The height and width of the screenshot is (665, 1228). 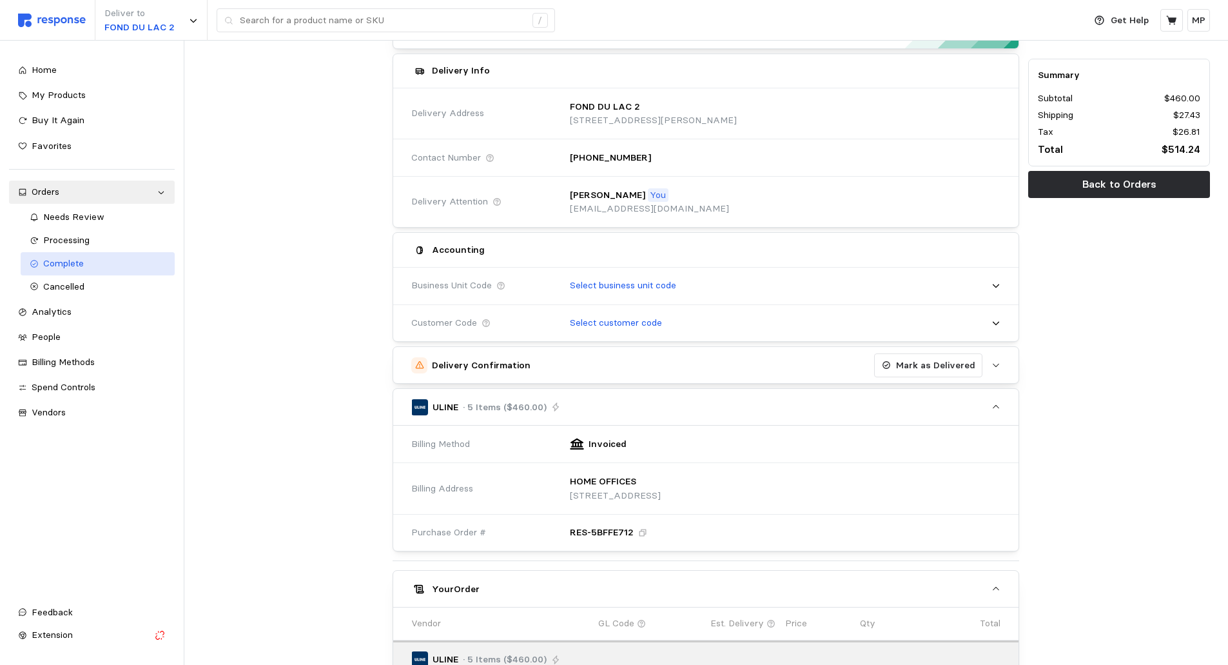 What do you see at coordinates (92, 635) in the screenshot?
I see `button: Extension` at bounding box center [92, 635].